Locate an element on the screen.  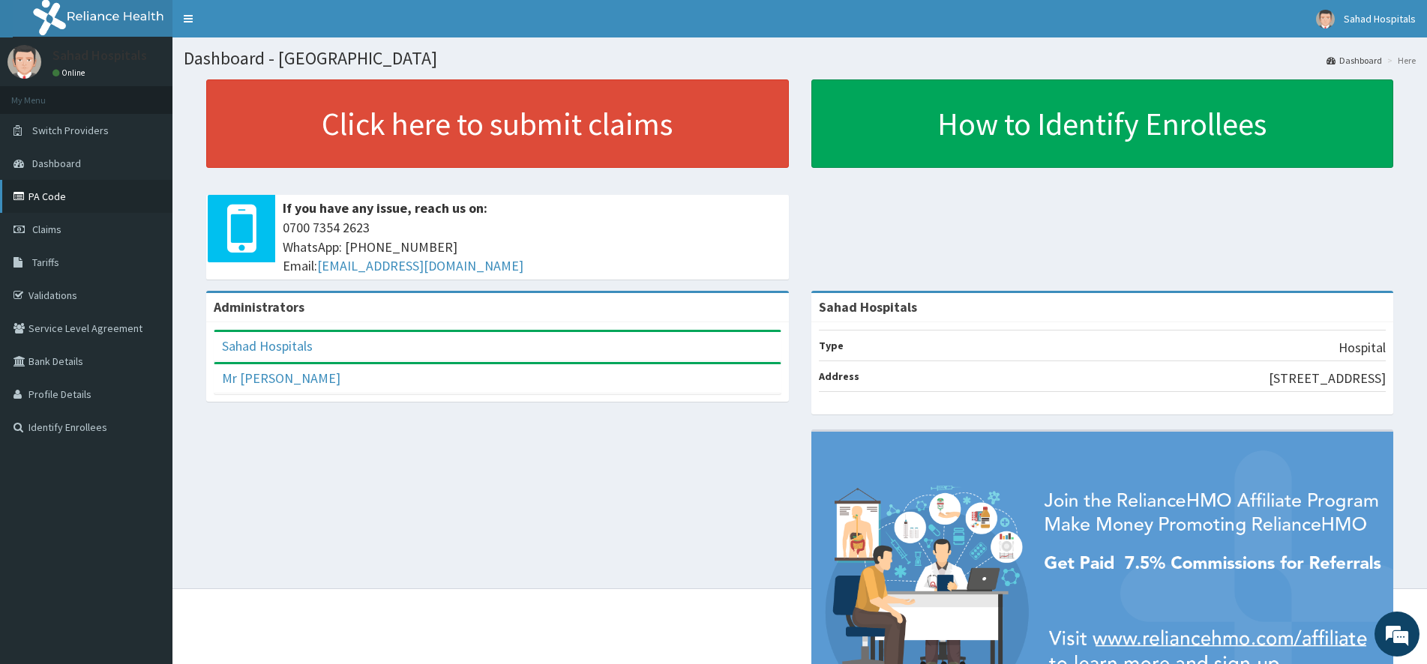
p: Sahad Hospitals is located at coordinates (100, 55).